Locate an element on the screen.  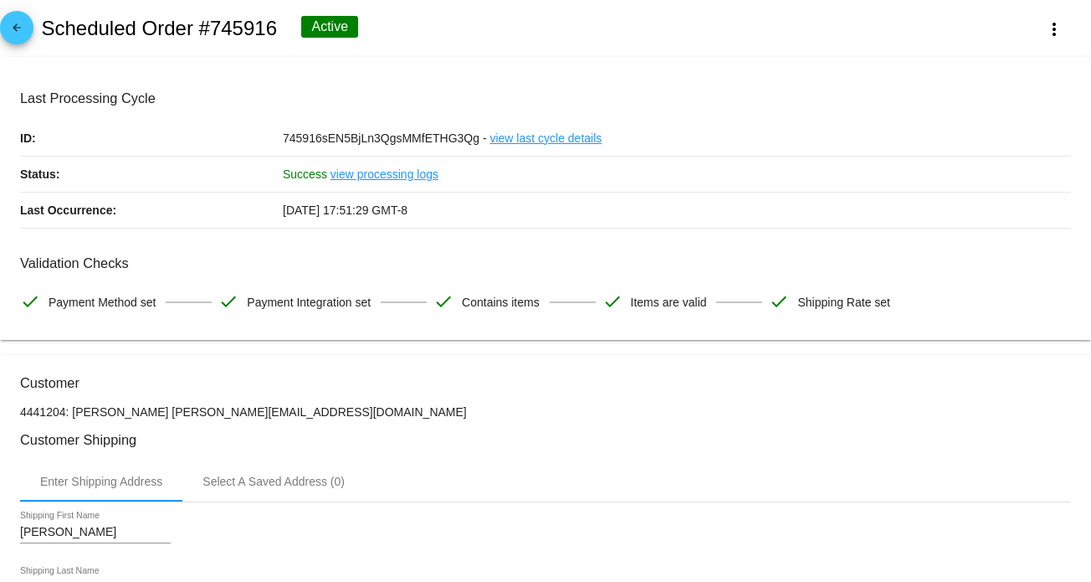
span: Items are valid is located at coordinates (669, 302).